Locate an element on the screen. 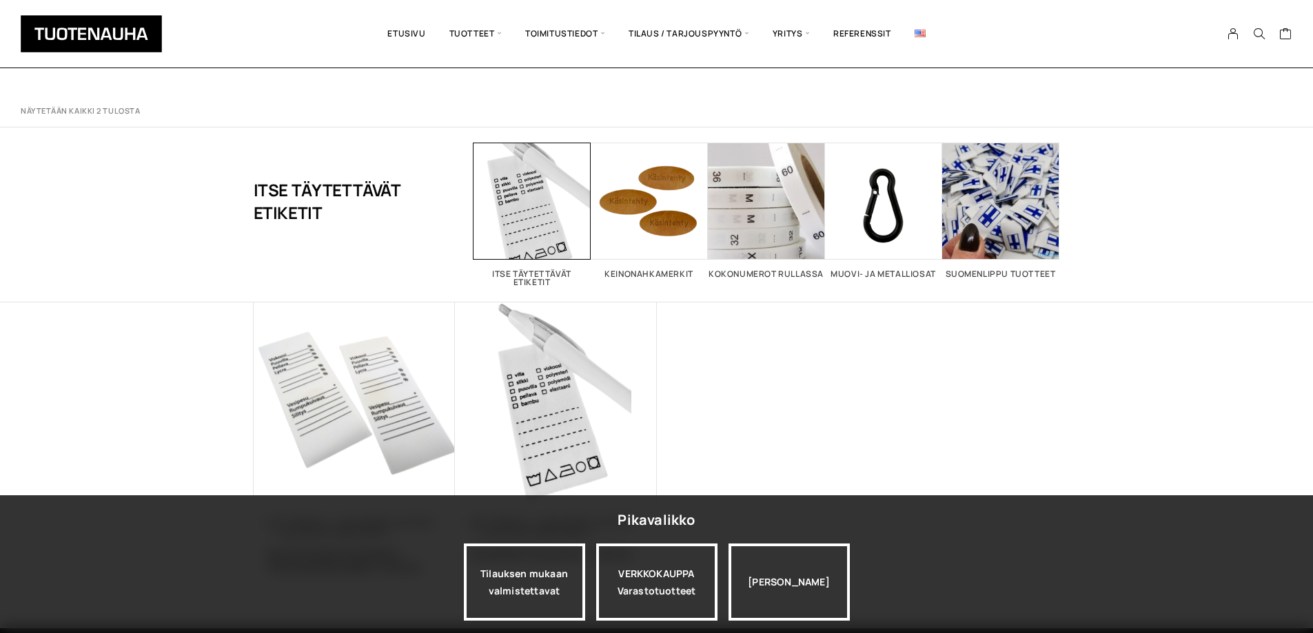 The image size is (1313, 633). span: Yritys is located at coordinates (791, 34).